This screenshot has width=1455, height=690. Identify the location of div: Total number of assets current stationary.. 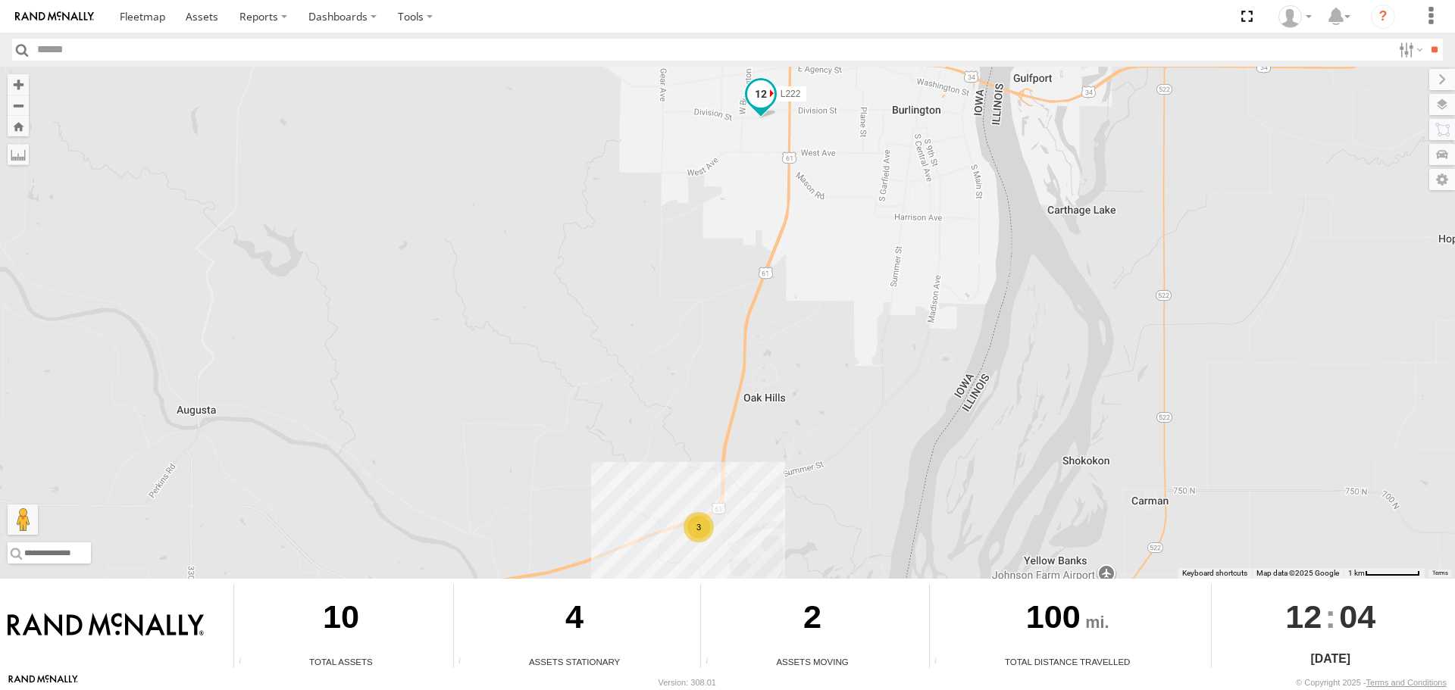
(465, 662).